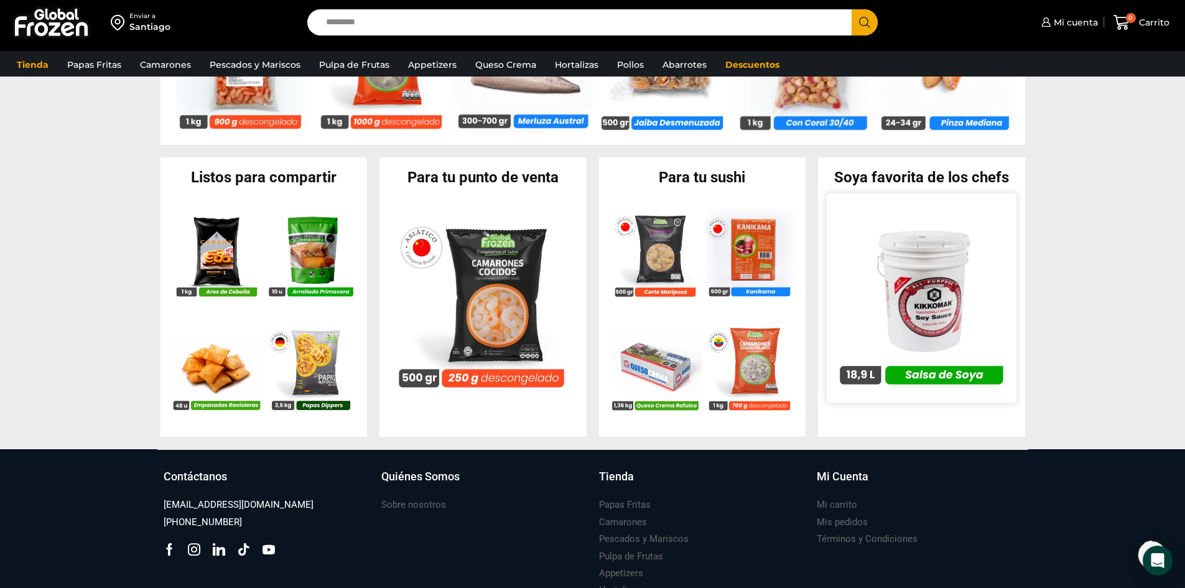 The width and height of the screenshot is (1185, 588). I want to click on button: Search button, so click(865, 22).